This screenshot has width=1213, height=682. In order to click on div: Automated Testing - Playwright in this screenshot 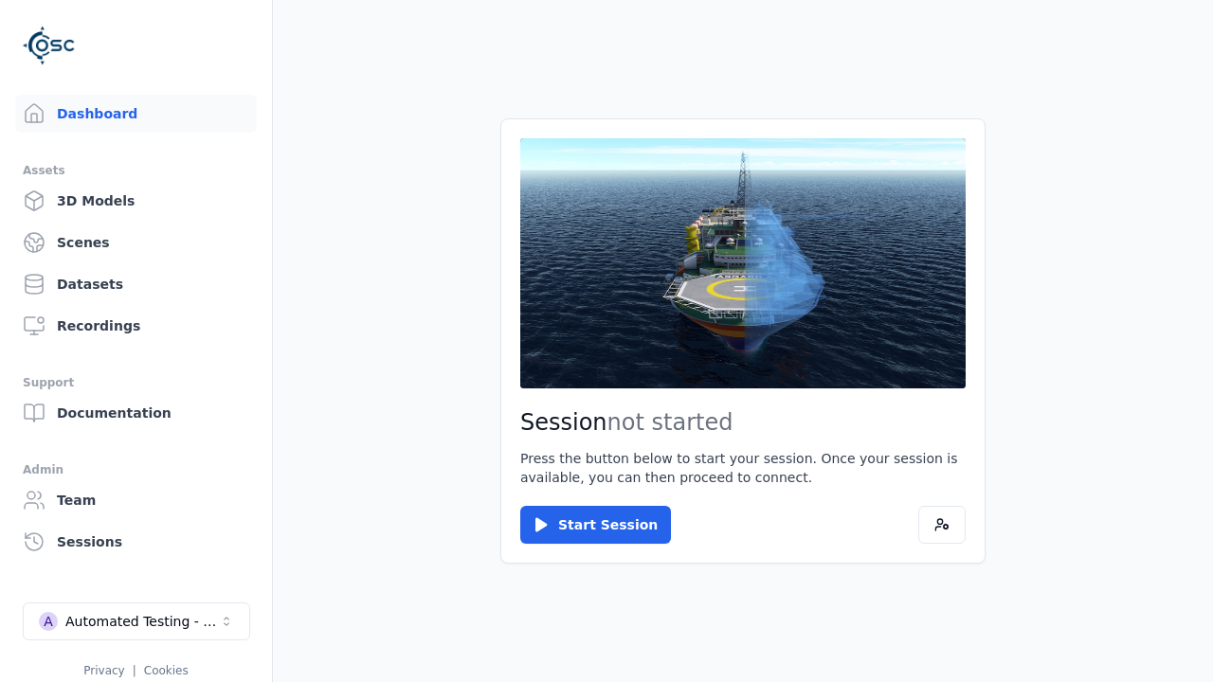, I will do `click(142, 621)`.